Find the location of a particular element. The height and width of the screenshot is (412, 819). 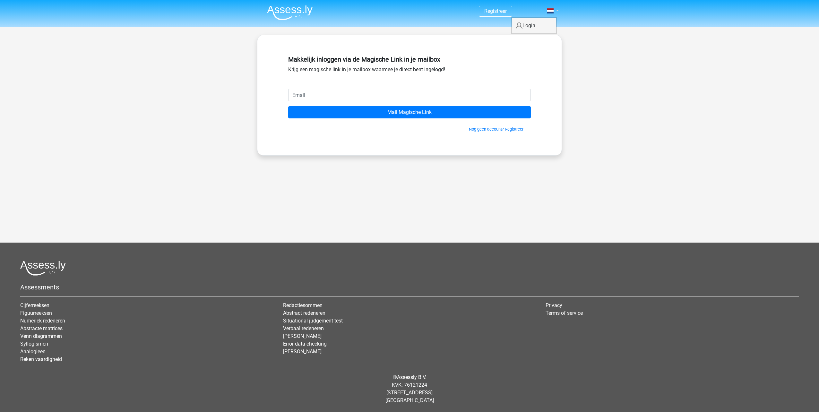

a: Privacy is located at coordinates (554, 305).